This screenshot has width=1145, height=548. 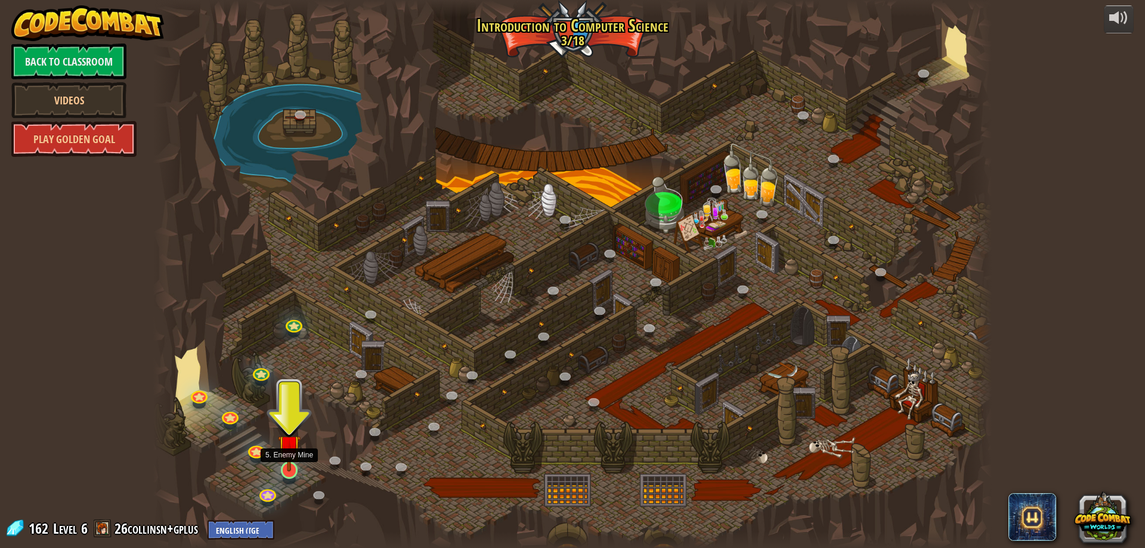 I want to click on a: Play Golden Goal, so click(x=74, y=139).